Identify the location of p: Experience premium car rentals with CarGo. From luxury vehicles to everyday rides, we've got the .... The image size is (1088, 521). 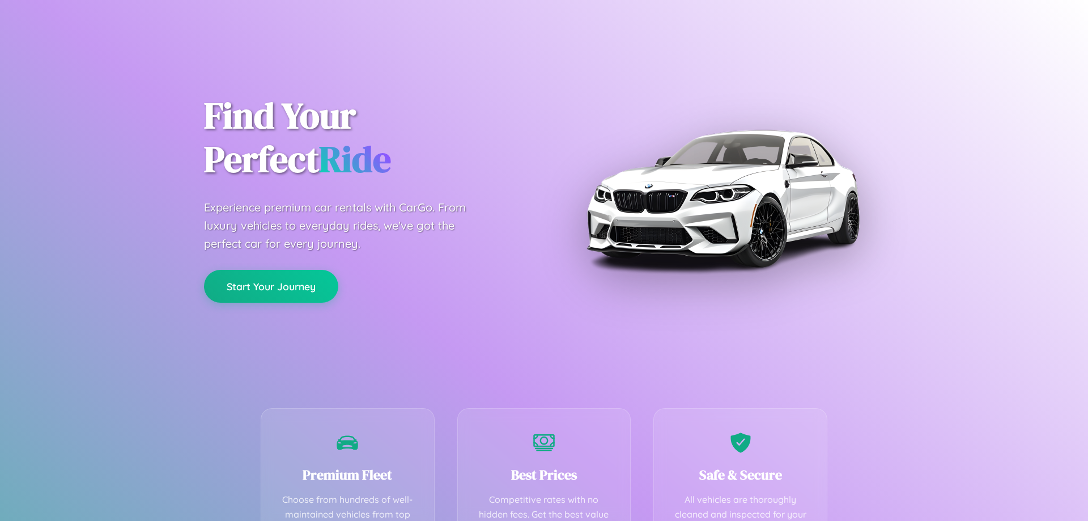
(346, 226).